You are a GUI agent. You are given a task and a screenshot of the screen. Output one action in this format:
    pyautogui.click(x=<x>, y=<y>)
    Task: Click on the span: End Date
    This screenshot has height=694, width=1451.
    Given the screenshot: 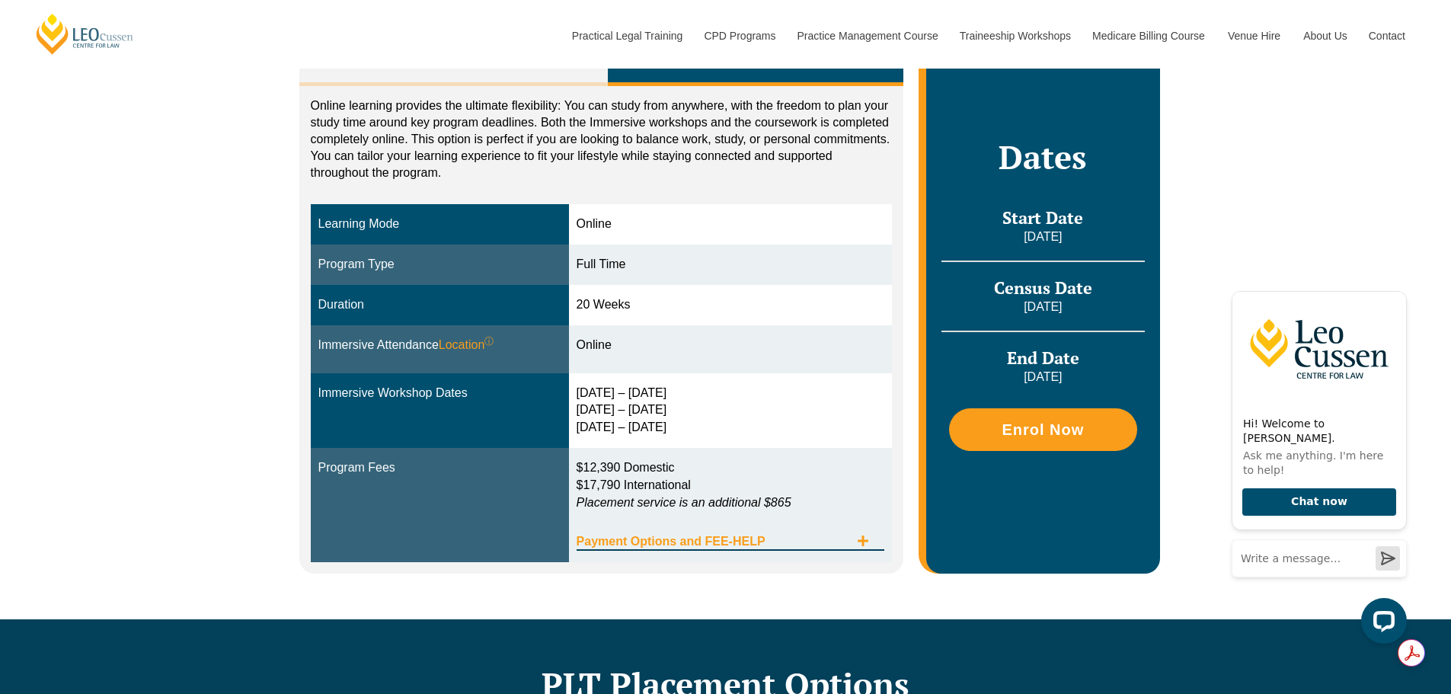 What is the action you would take?
    pyautogui.click(x=1043, y=357)
    